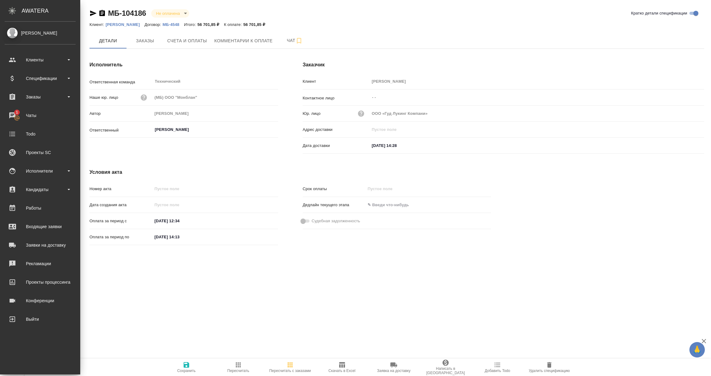 The width and height of the screenshot is (711, 376). I want to click on div: Заказы, so click(40, 97).